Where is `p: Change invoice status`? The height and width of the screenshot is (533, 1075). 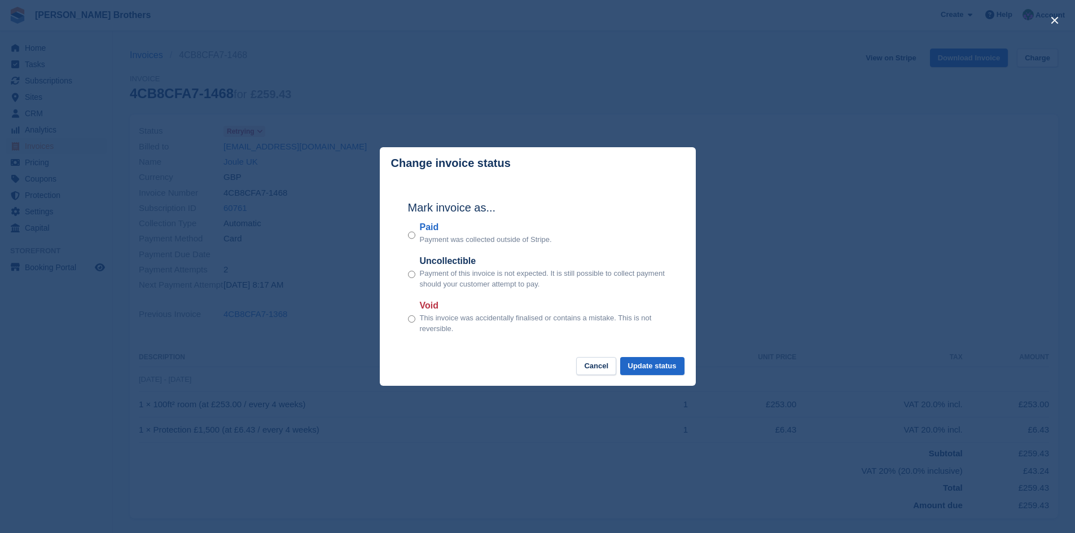 p: Change invoice status is located at coordinates (451, 163).